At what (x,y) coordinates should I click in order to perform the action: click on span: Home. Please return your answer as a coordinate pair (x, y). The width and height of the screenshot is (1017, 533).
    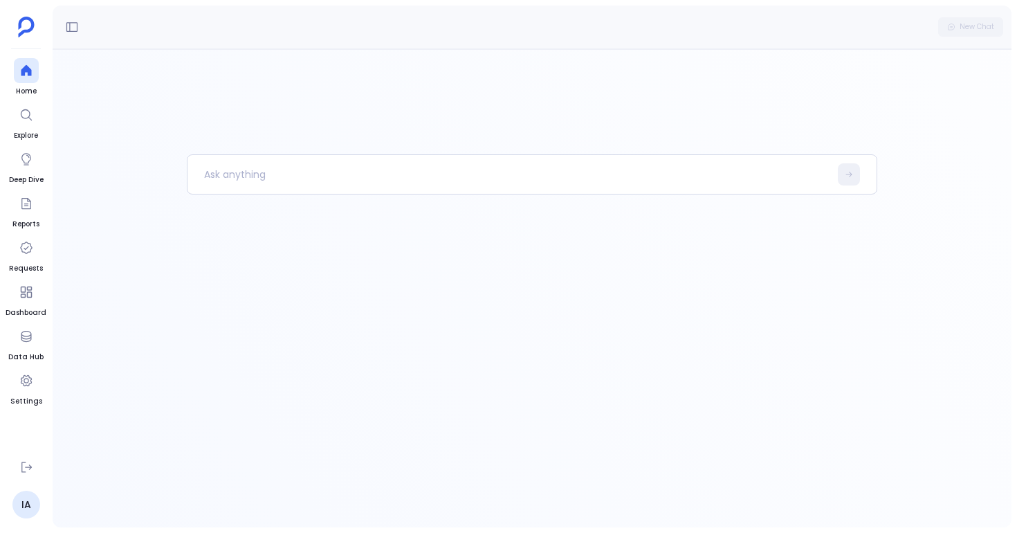
    Looking at the image, I should click on (26, 91).